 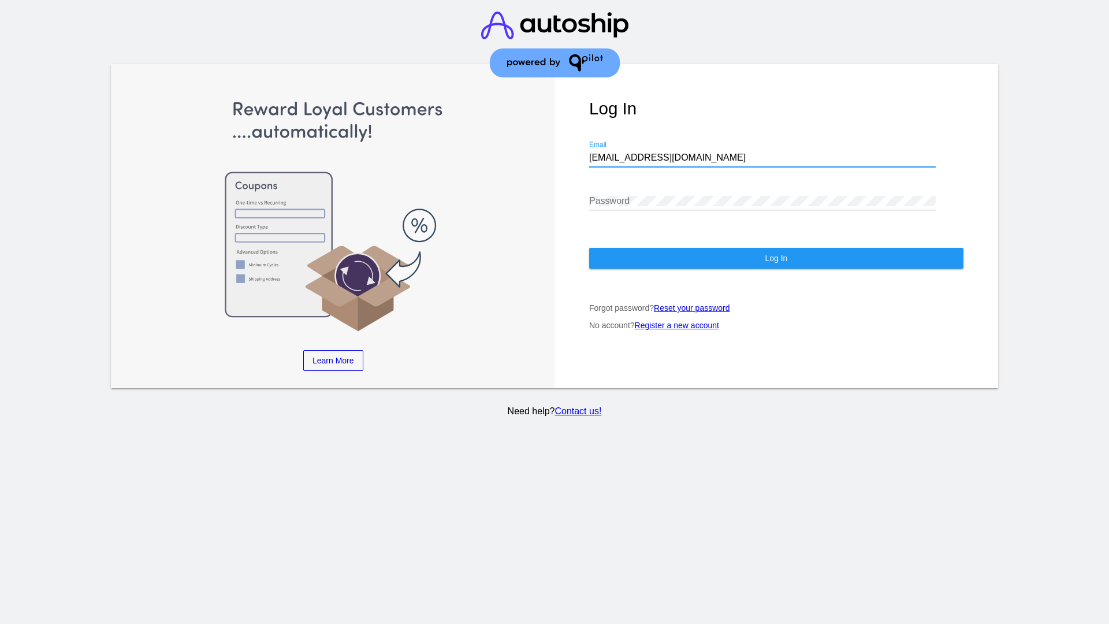 I want to click on a: Reset your password, so click(x=692, y=308).